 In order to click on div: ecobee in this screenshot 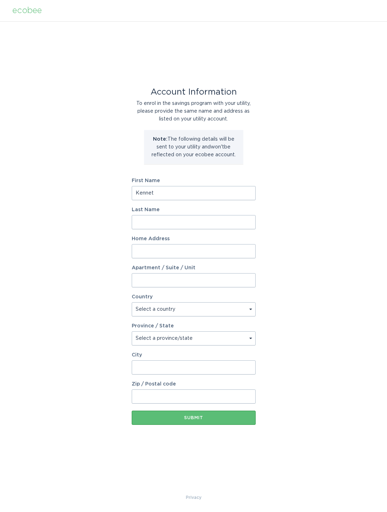, I will do `click(27, 11)`.